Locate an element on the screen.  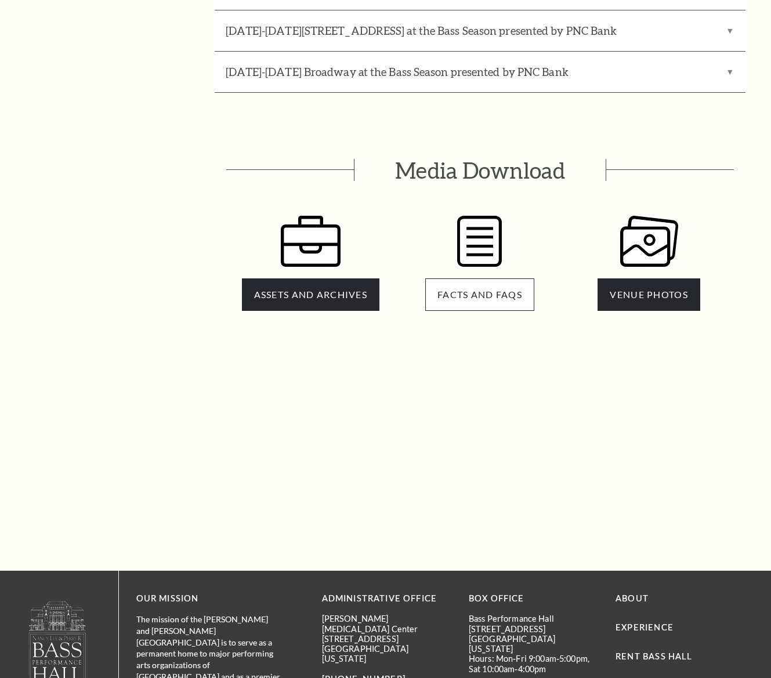
a: About is located at coordinates (632, 598).